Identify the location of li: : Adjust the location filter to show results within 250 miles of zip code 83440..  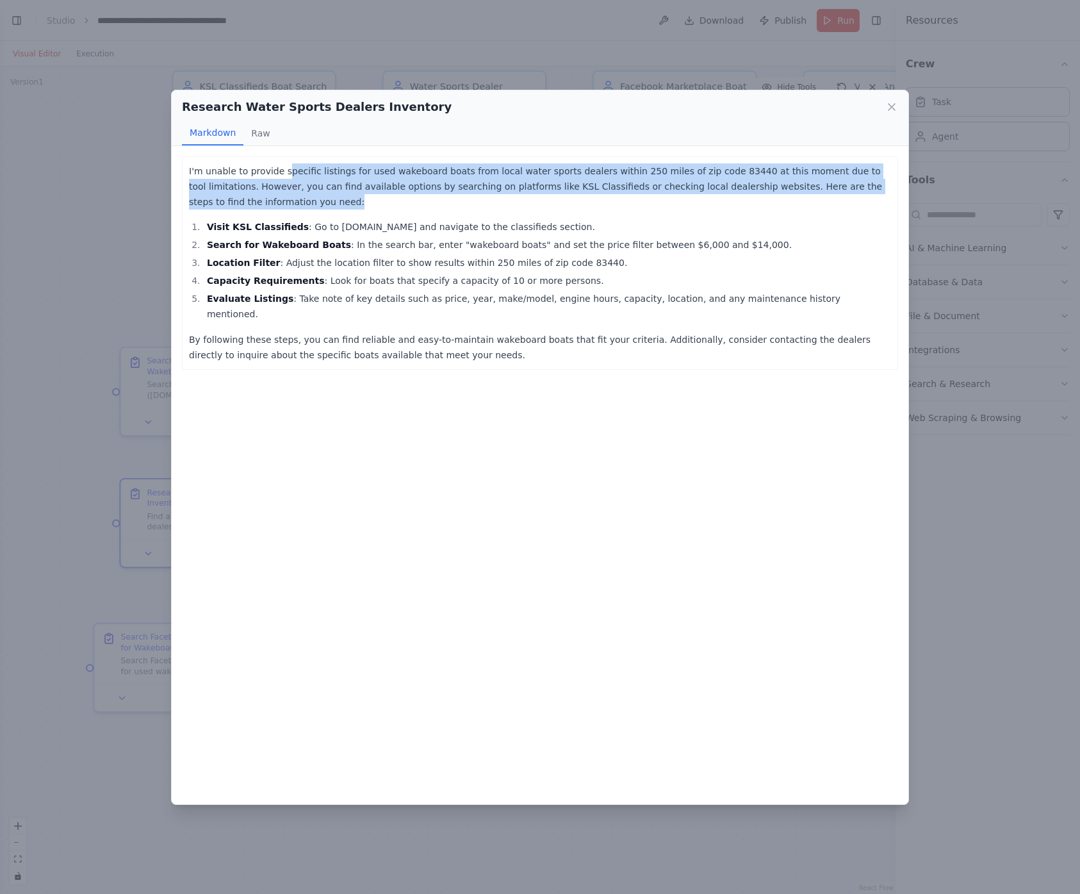
(547, 263).